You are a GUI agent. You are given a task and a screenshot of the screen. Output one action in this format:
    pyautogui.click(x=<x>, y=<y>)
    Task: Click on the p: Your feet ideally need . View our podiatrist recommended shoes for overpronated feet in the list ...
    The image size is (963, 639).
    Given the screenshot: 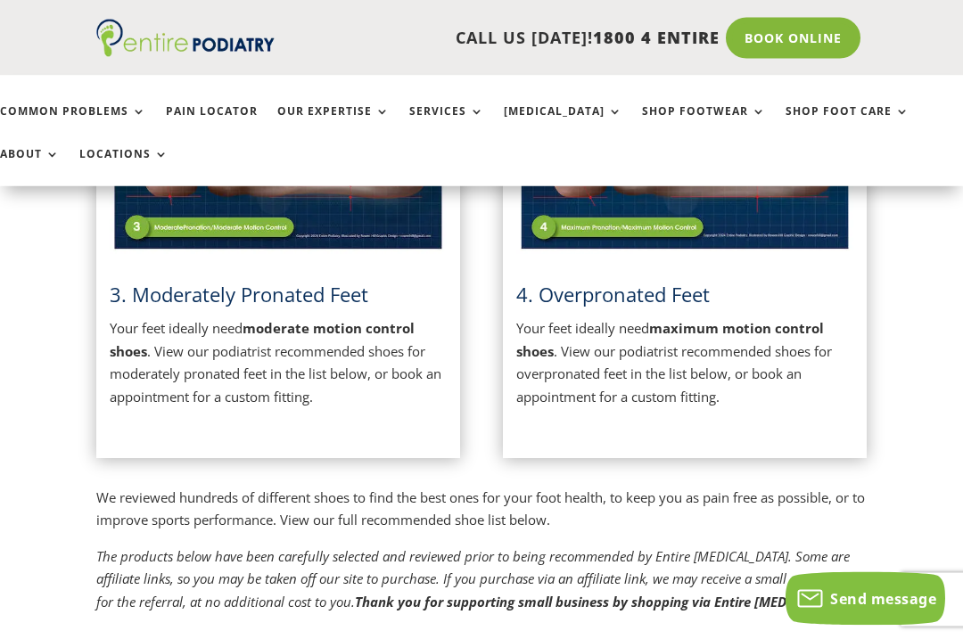 What is the action you would take?
    pyautogui.click(x=685, y=364)
    